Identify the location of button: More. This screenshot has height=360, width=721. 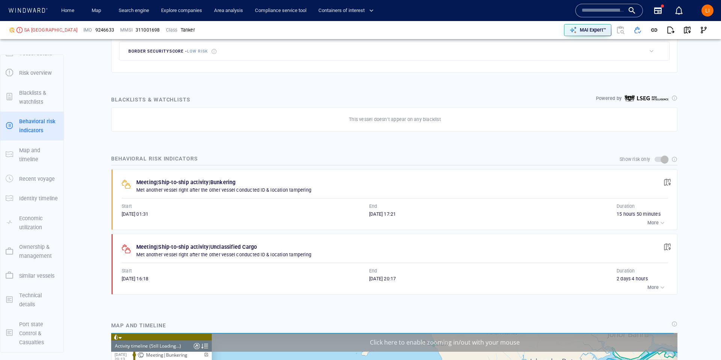
(657, 287).